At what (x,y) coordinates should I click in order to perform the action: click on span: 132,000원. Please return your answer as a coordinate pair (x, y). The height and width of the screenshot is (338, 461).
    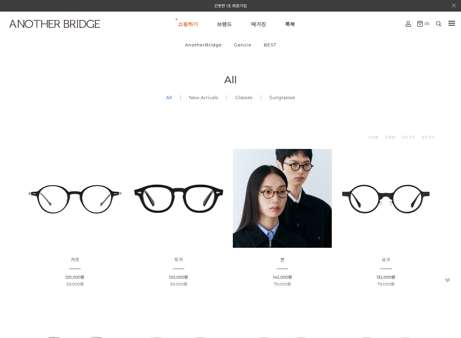
    Looking at the image, I should click on (386, 277).